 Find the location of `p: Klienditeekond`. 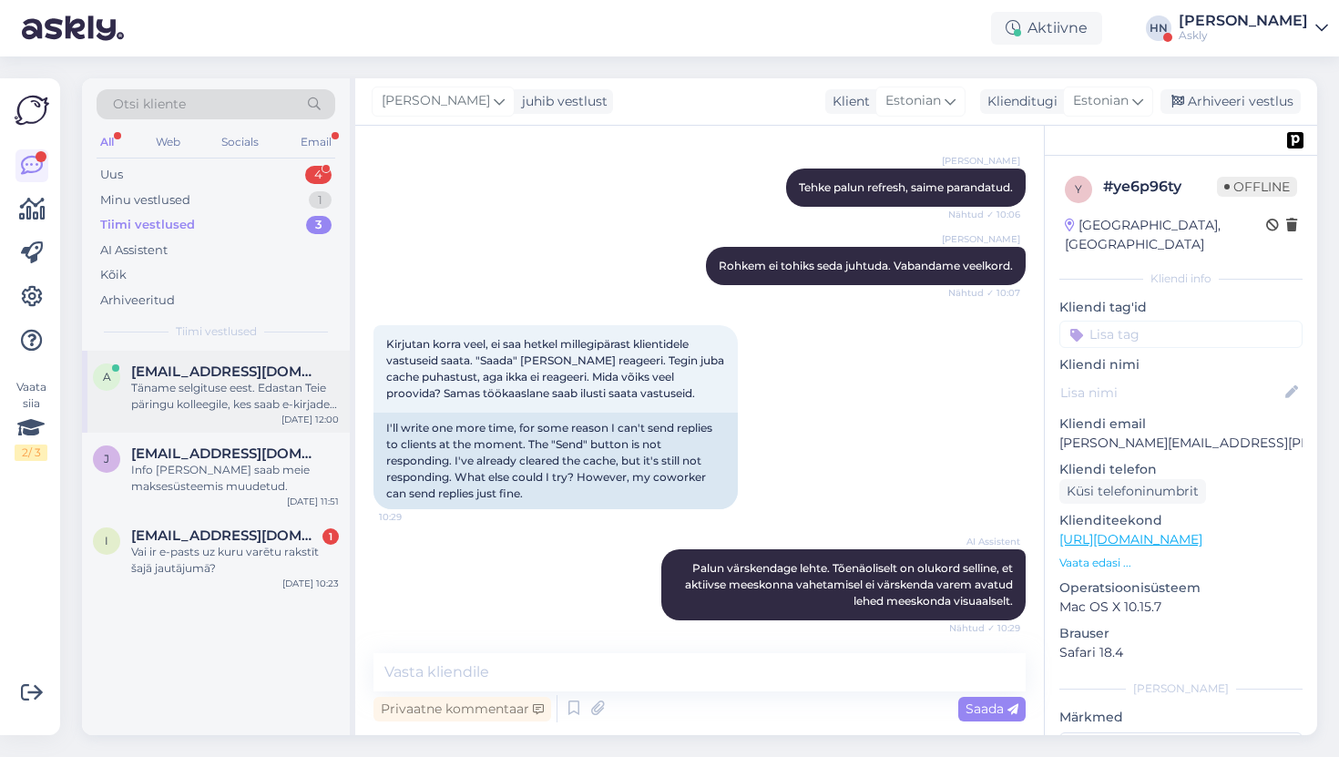

p: Klienditeekond is located at coordinates (1181, 520).